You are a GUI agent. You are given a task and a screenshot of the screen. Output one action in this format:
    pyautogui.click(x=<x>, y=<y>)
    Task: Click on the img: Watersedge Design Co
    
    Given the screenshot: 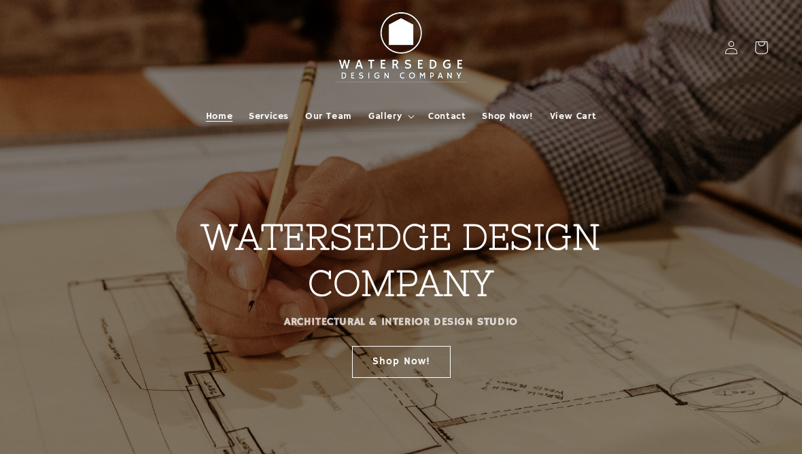 What is the action you would take?
    pyautogui.click(x=401, y=48)
    